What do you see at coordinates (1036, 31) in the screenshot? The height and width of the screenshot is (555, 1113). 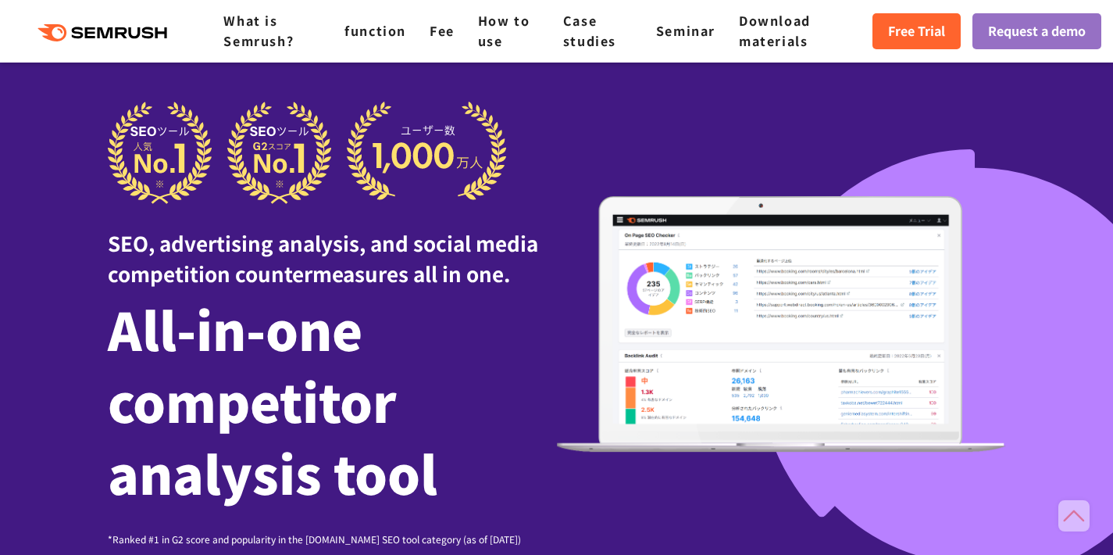 I see `a: Request a demo` at bounding box center [1036, 31].